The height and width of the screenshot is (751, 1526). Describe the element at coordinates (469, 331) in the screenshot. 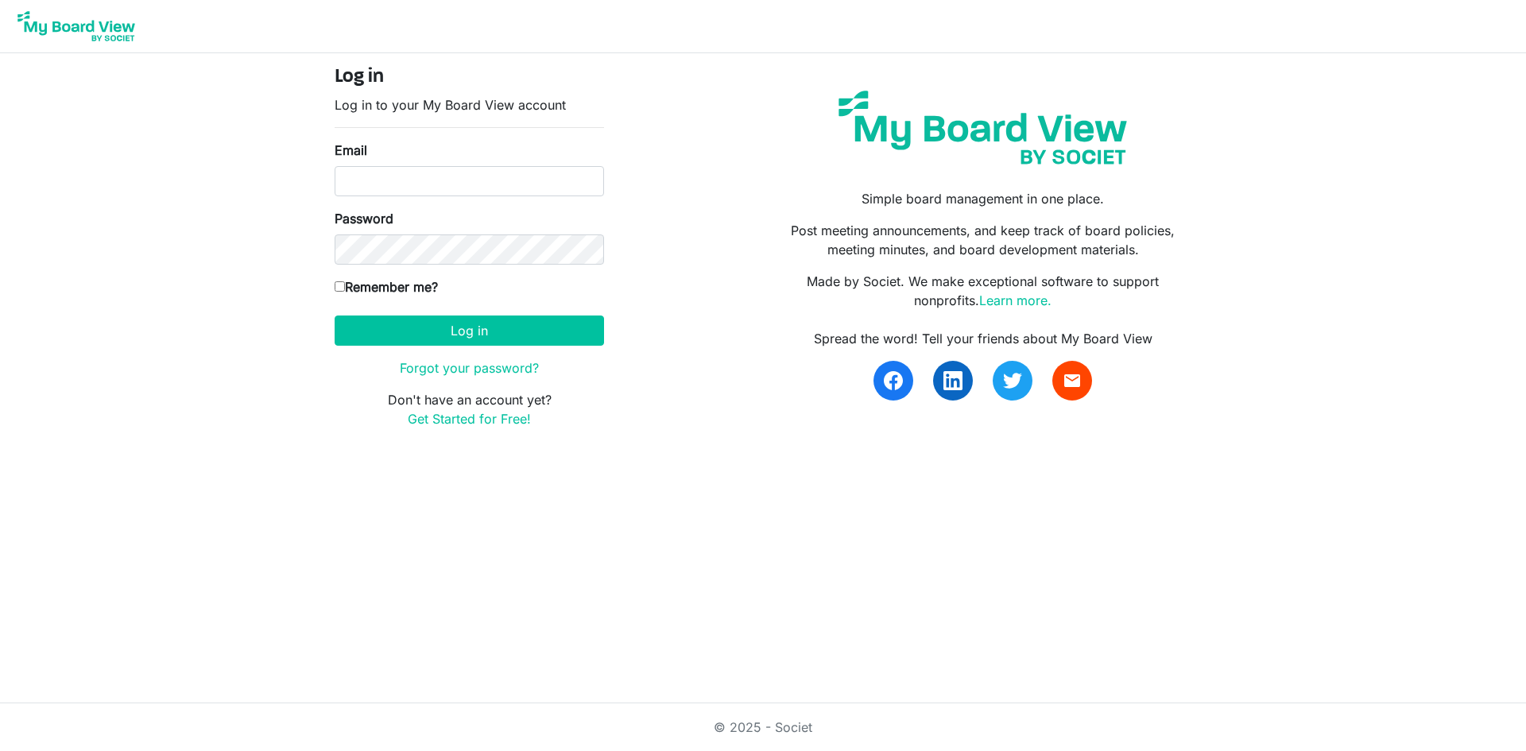

I see `button: Log in` at that location.